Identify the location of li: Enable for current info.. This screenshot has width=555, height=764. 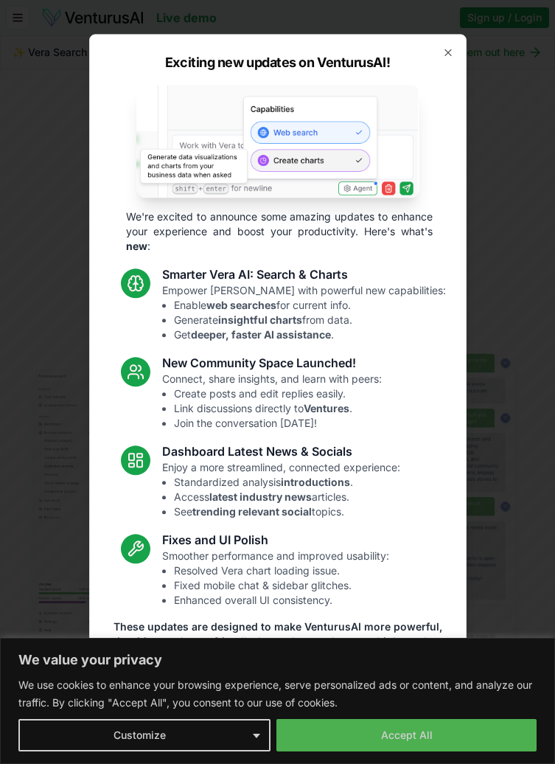
(310, 306).